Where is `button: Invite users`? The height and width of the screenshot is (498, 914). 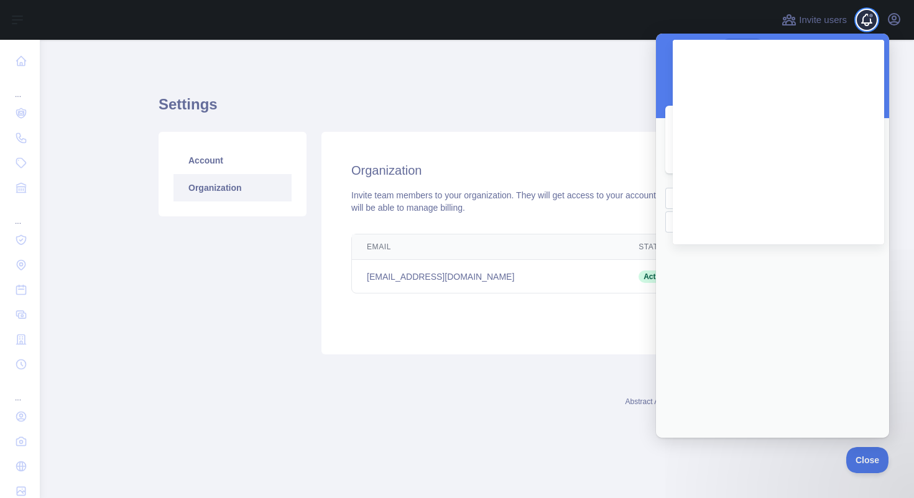
button: Invite users is located at coordinates (814, 20).